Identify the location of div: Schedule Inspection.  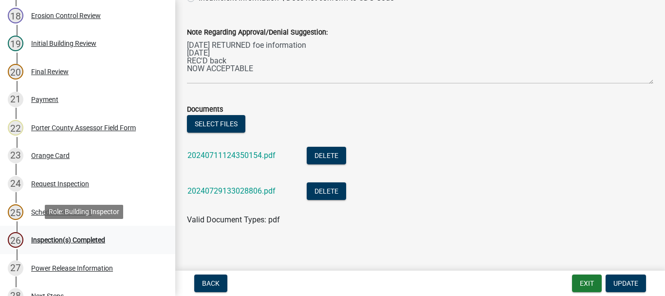
(61, 212).